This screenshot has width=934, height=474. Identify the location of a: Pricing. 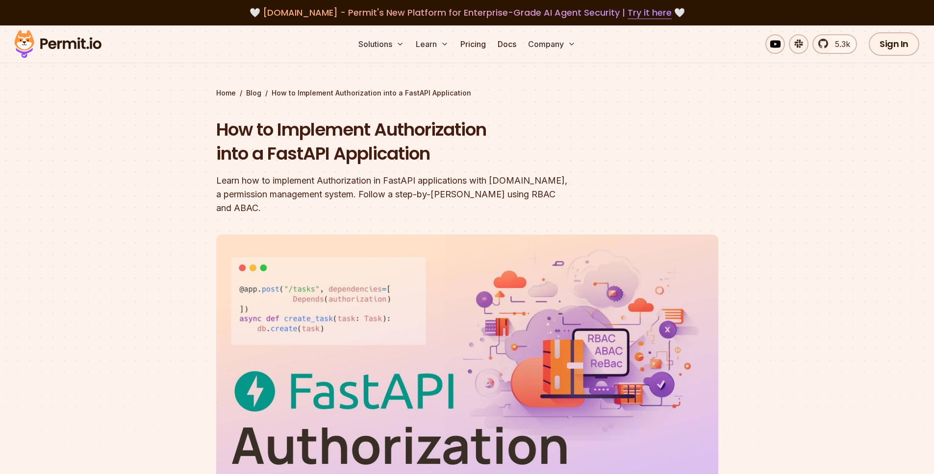
(473, 44).